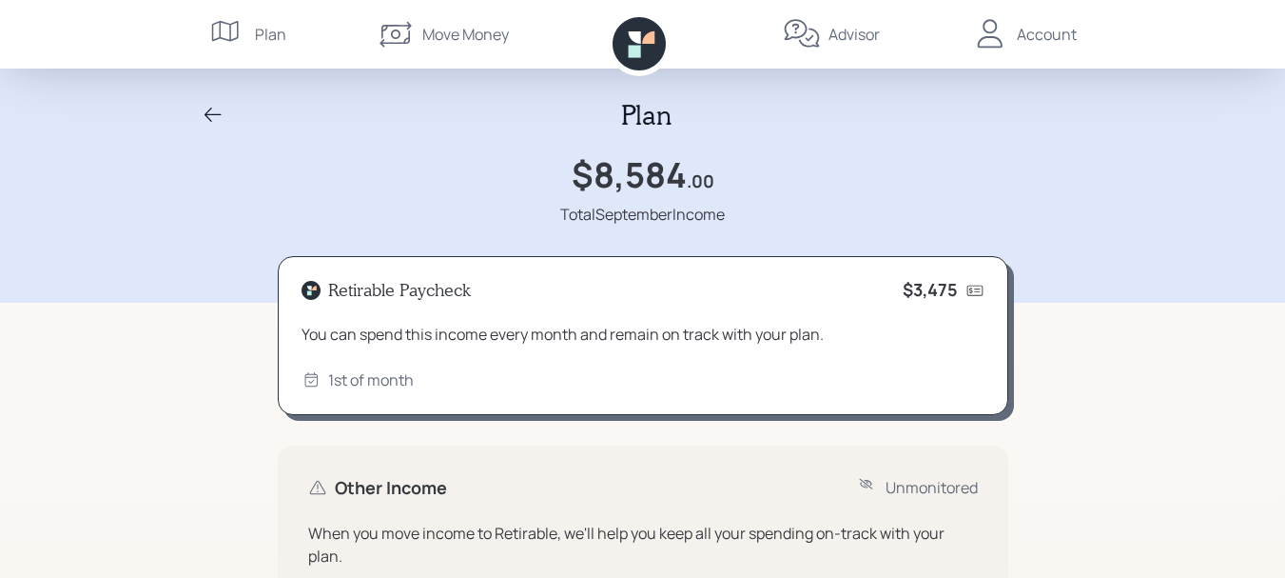 This screenshot has height=578, width=1285. I want to click on h1: $8,584, so click(629, 174).